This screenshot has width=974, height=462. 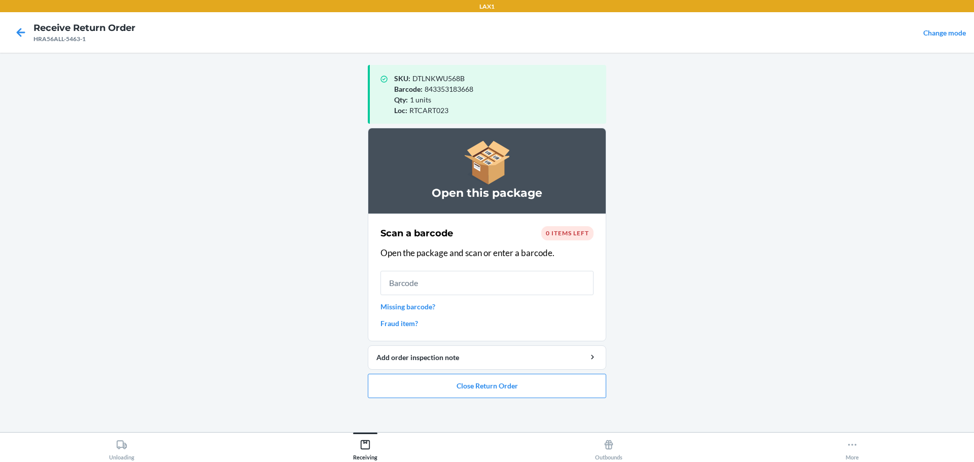 I want to click on span: RTCART023, so click(x=429, y=110).